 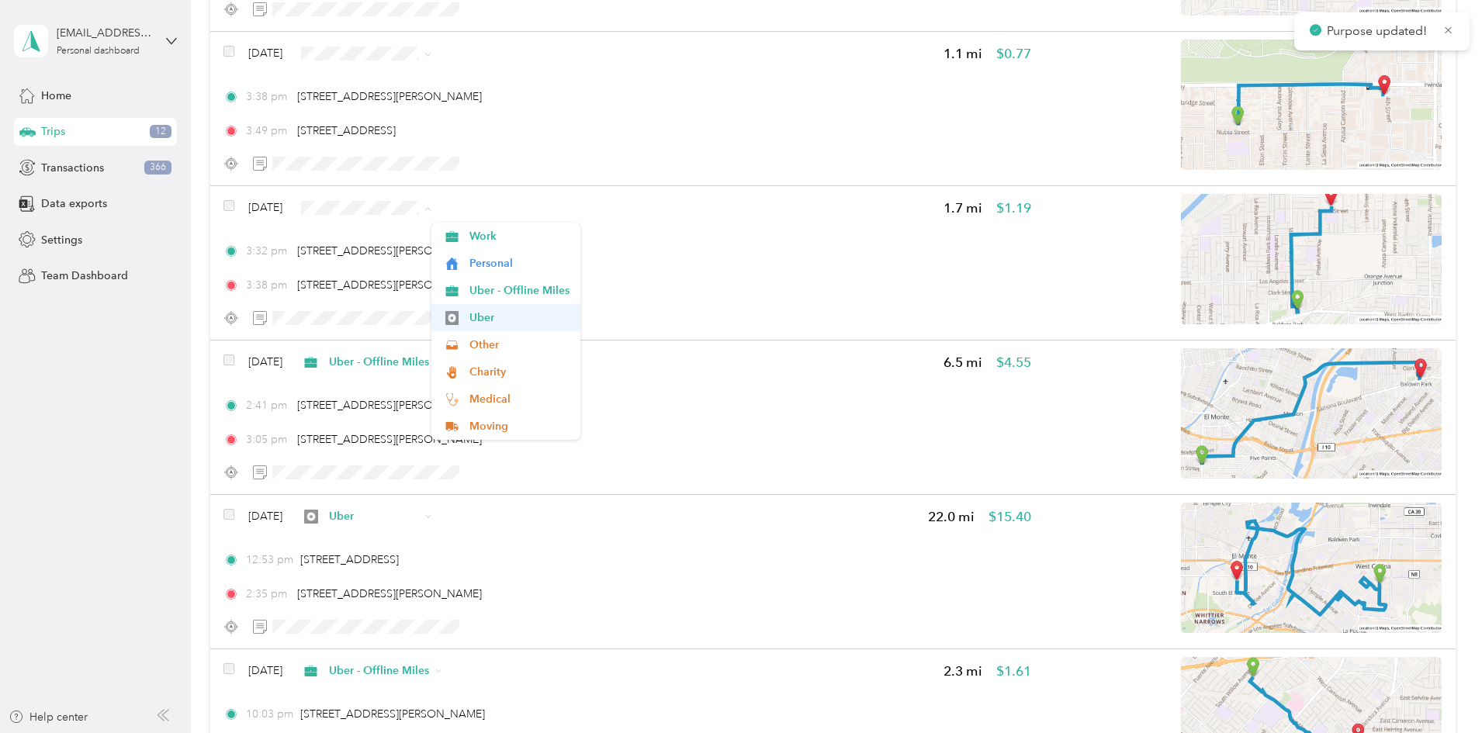 What do you see at coordinates (963, 362) in the screenshot?
I see `span: 6.5 mi` at bounding box center [963, 362].